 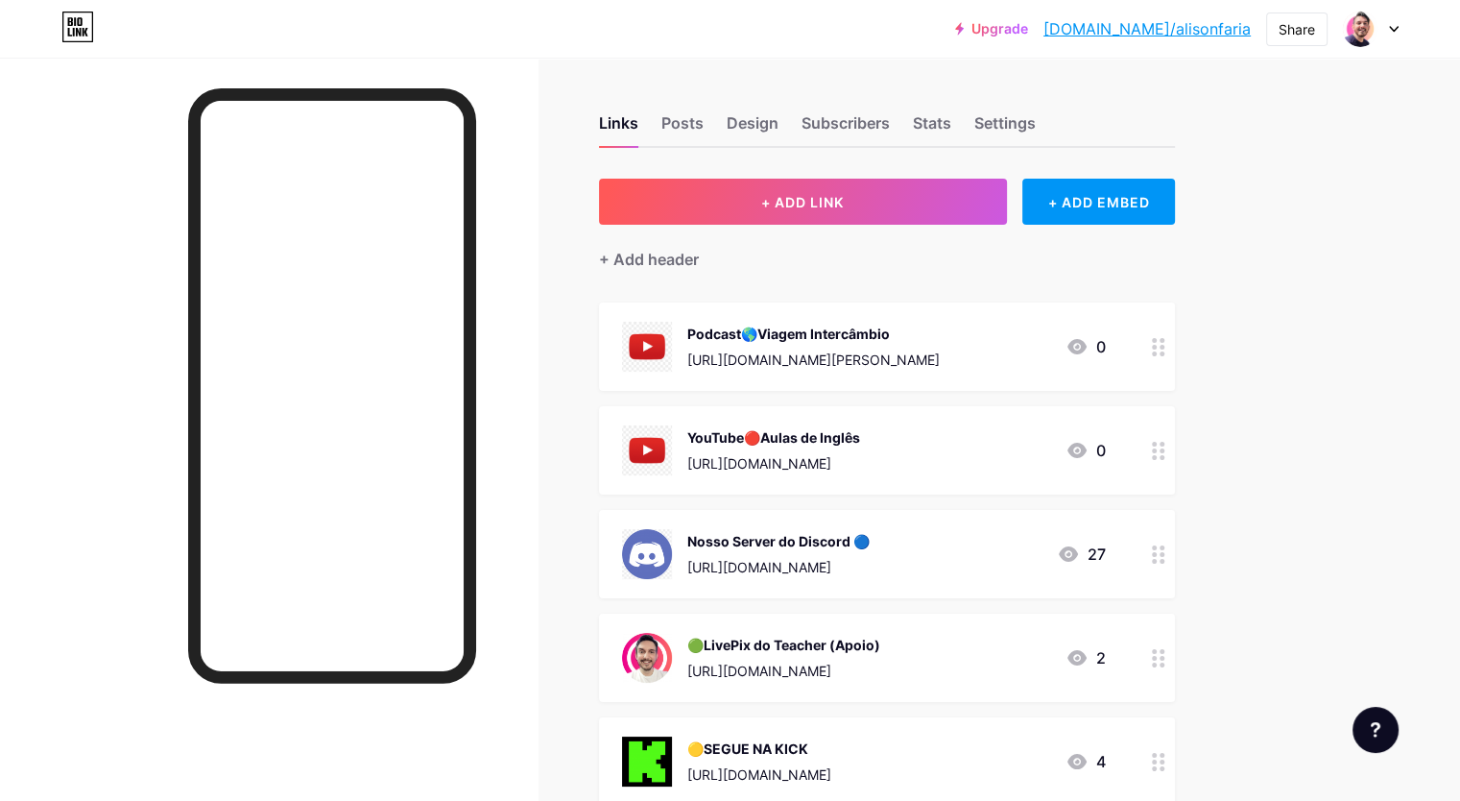 I want to click on div: 🟢LivePix do Teacher (Apoio), so click(x=783, y=644).